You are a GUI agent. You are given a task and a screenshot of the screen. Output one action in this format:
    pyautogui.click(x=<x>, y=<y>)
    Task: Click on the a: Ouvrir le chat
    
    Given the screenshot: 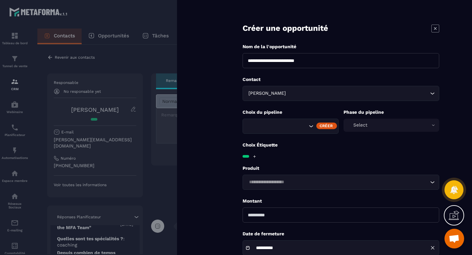 What is the action you would take?
    pyautogui.click(x=455, y=239)
    